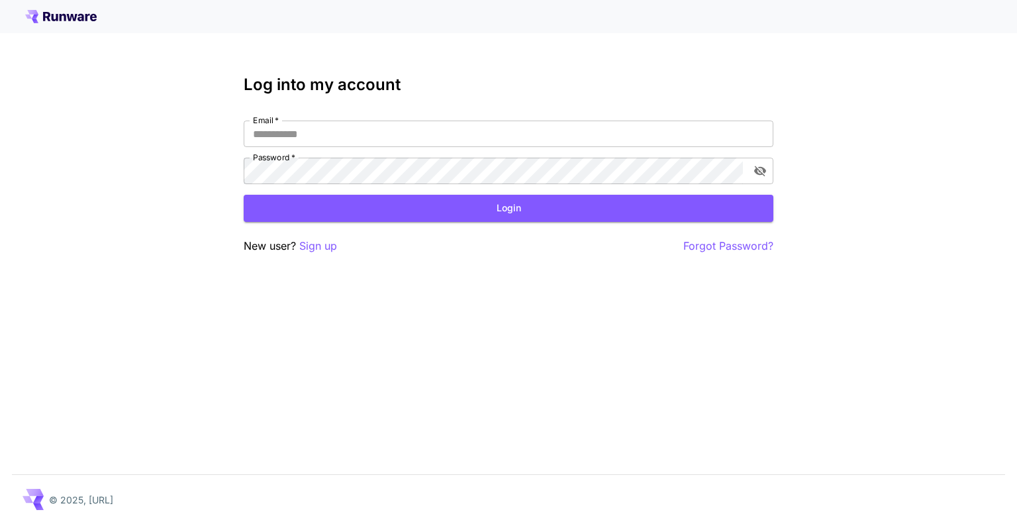 The image size is (1017, 524). What do you see at coordinates (318, 246) in the screenshot?
I see `button: Sign up` at bounding box center [318, 246].